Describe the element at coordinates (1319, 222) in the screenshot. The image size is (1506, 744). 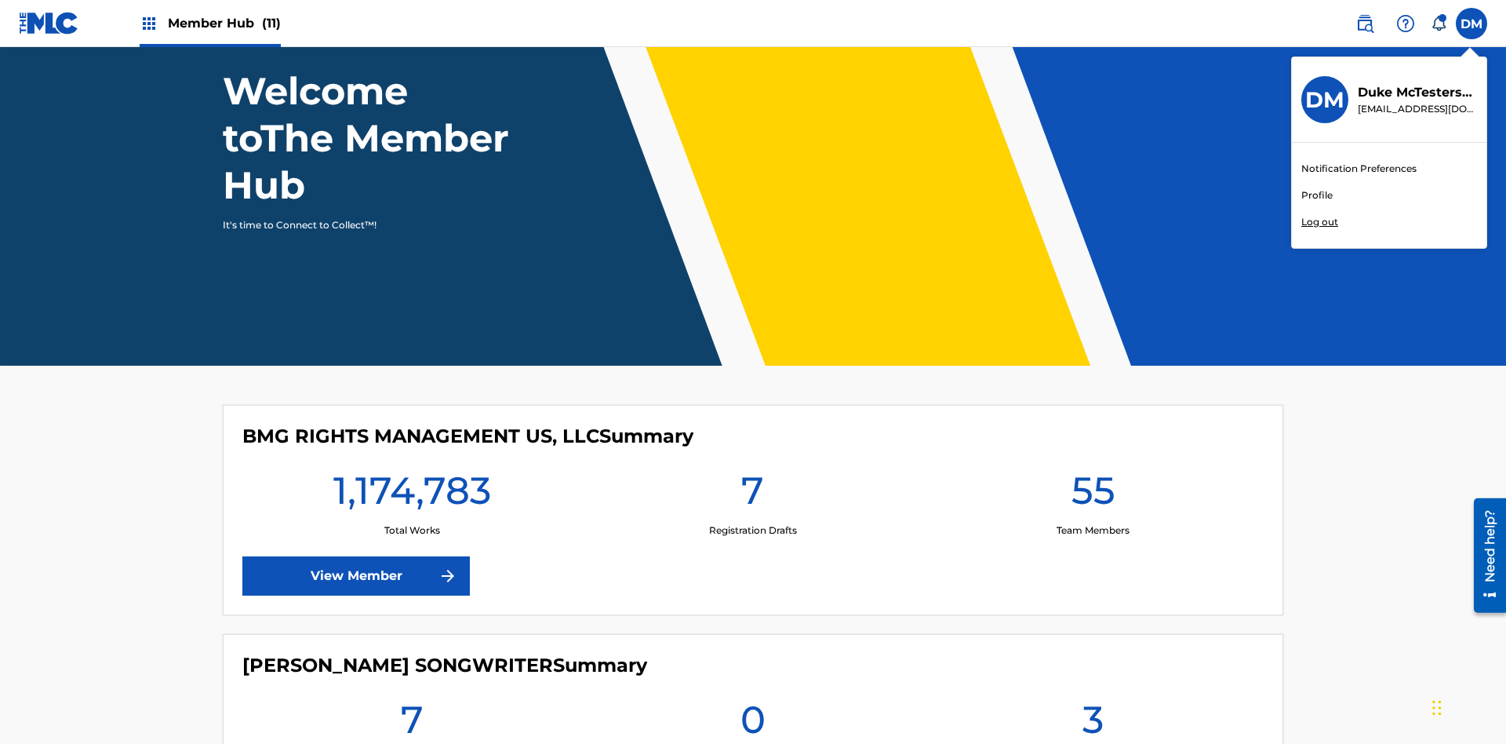
I see `p: Log out` at that location.